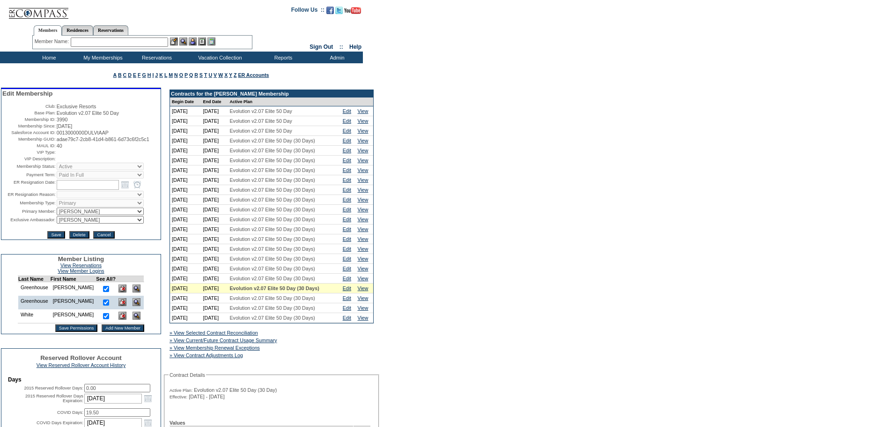 This screenshot has height=427, width=892. What do you see at coordinates (186, 102) in the screenshot?
I see `td: Begin Date` at bounding box center [186, 102].